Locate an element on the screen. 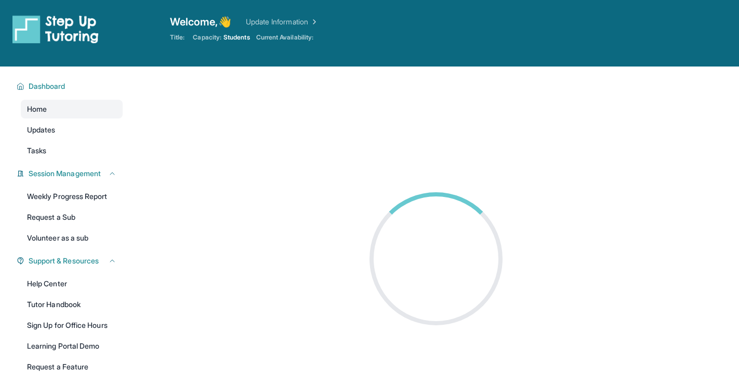 The image size is (739, 384). a: Request a Sub is located at coordinates (72, 217).